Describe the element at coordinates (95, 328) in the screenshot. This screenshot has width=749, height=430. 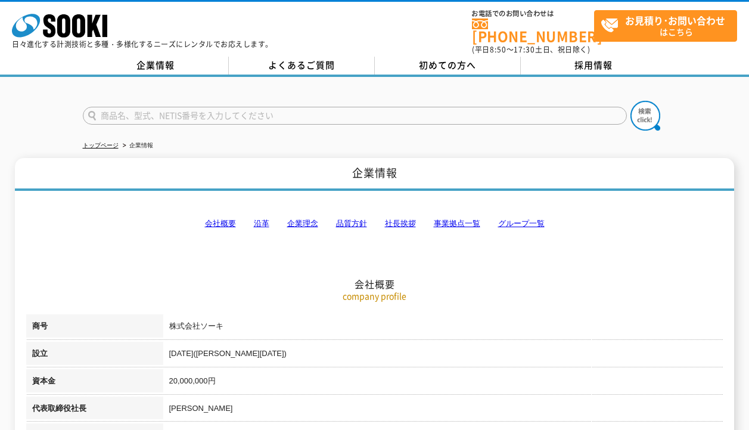
I see `th: 商号` at that location.